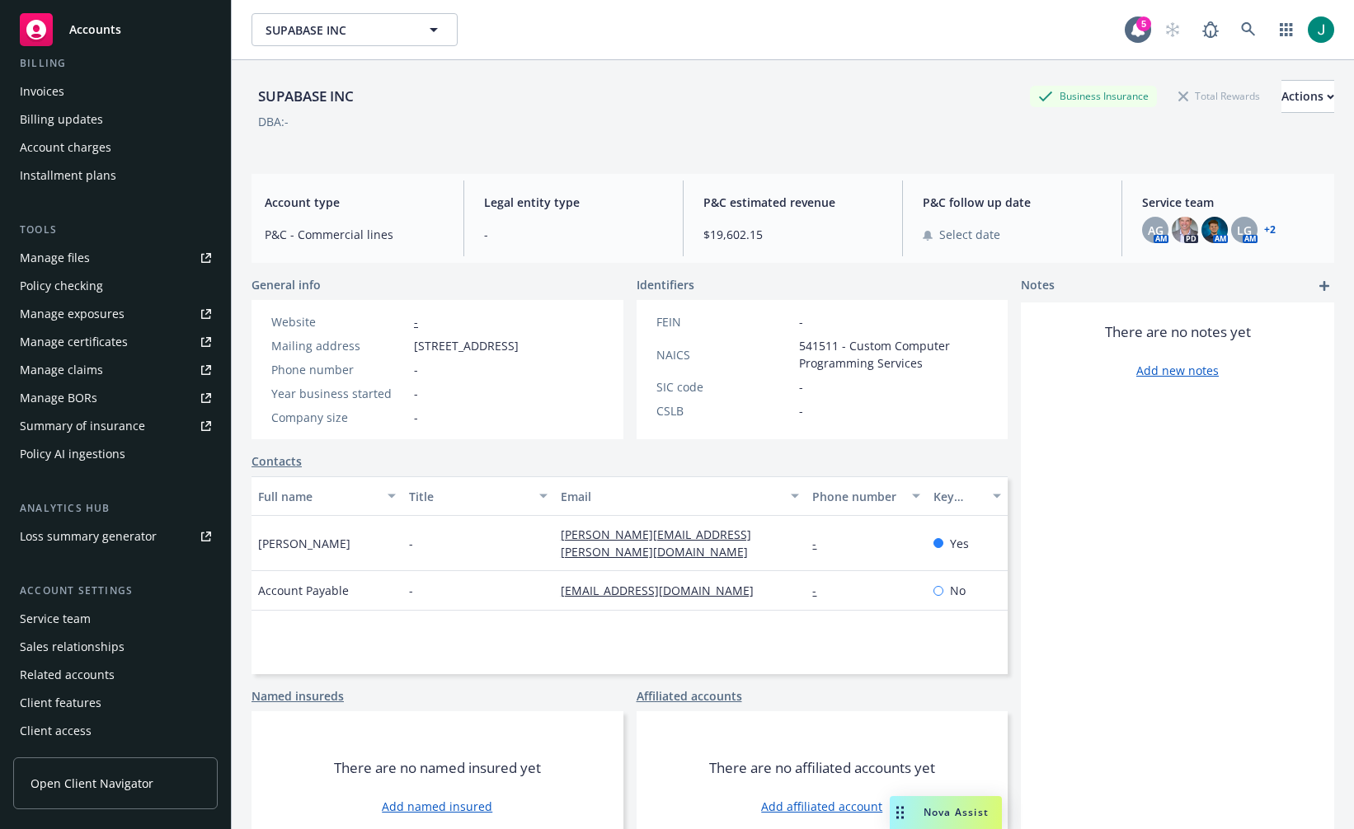 This screenshot has width=1354, height=829. Describe the element at coordinates (1210, 30) in the screenshot. I see `a: Report a Bug` at that location.